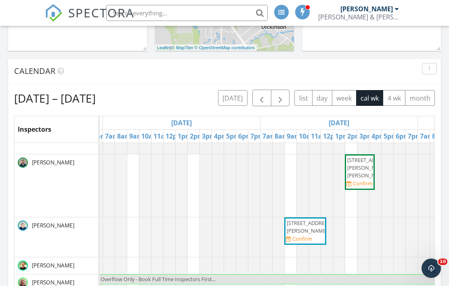 Image resolution: width=449 pixels, height=286 pixels. What do you see at coordinates (90, 19) in the screenshot?
I see `a: SPECTORA` at bounding box center [90, 19].